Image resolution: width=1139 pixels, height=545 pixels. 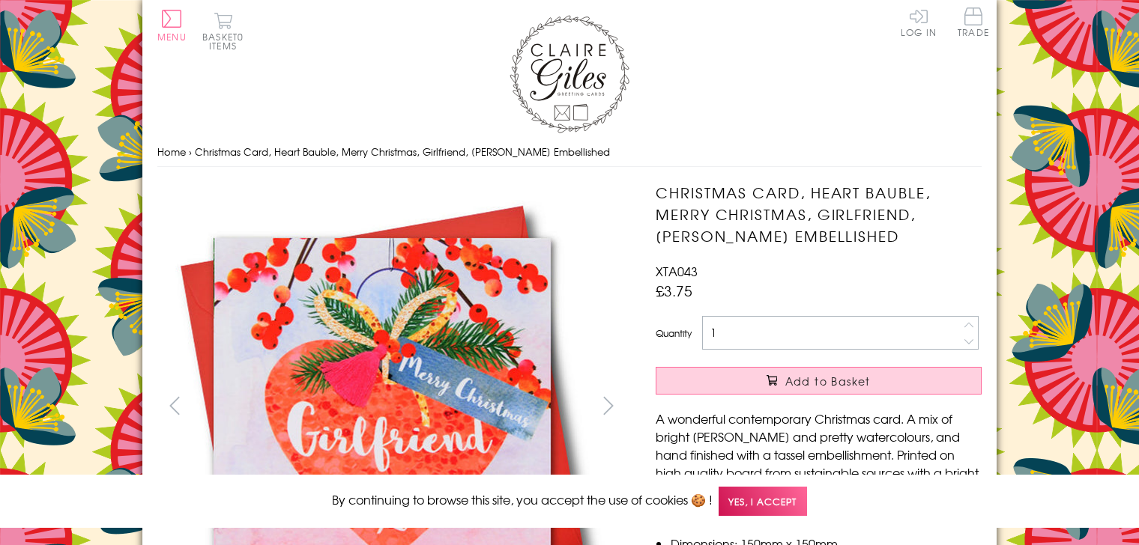 What do you see at coordinates (569, 152) in the screenshot?
I see `nav: breadcrumbs` at bounding box center [569, 152].